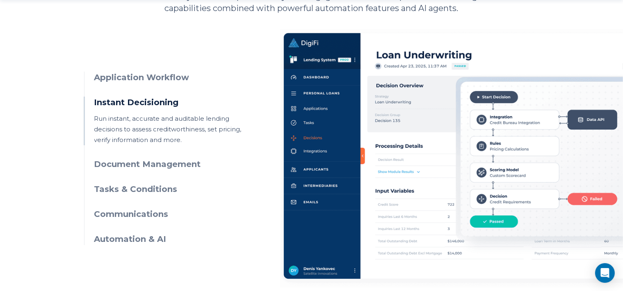 The height and width of the screenshot is (291, 623). What do you see at coordinates (168, 239) in the screenshot?
I see `h3: Automation & AI` at bounding box center [168, 239].